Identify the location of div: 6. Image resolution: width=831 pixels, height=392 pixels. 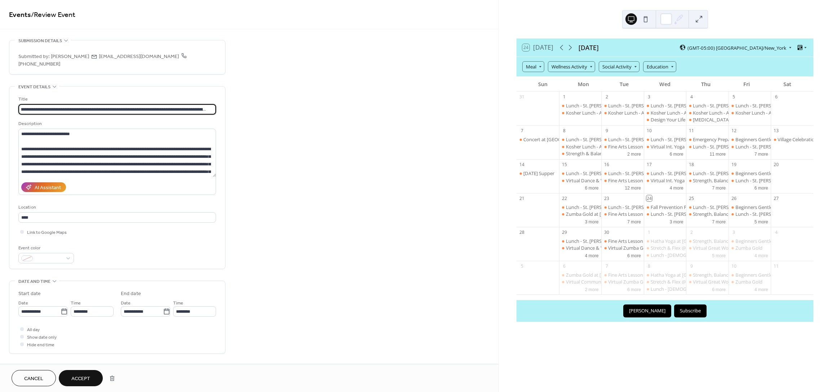
(776, 97).